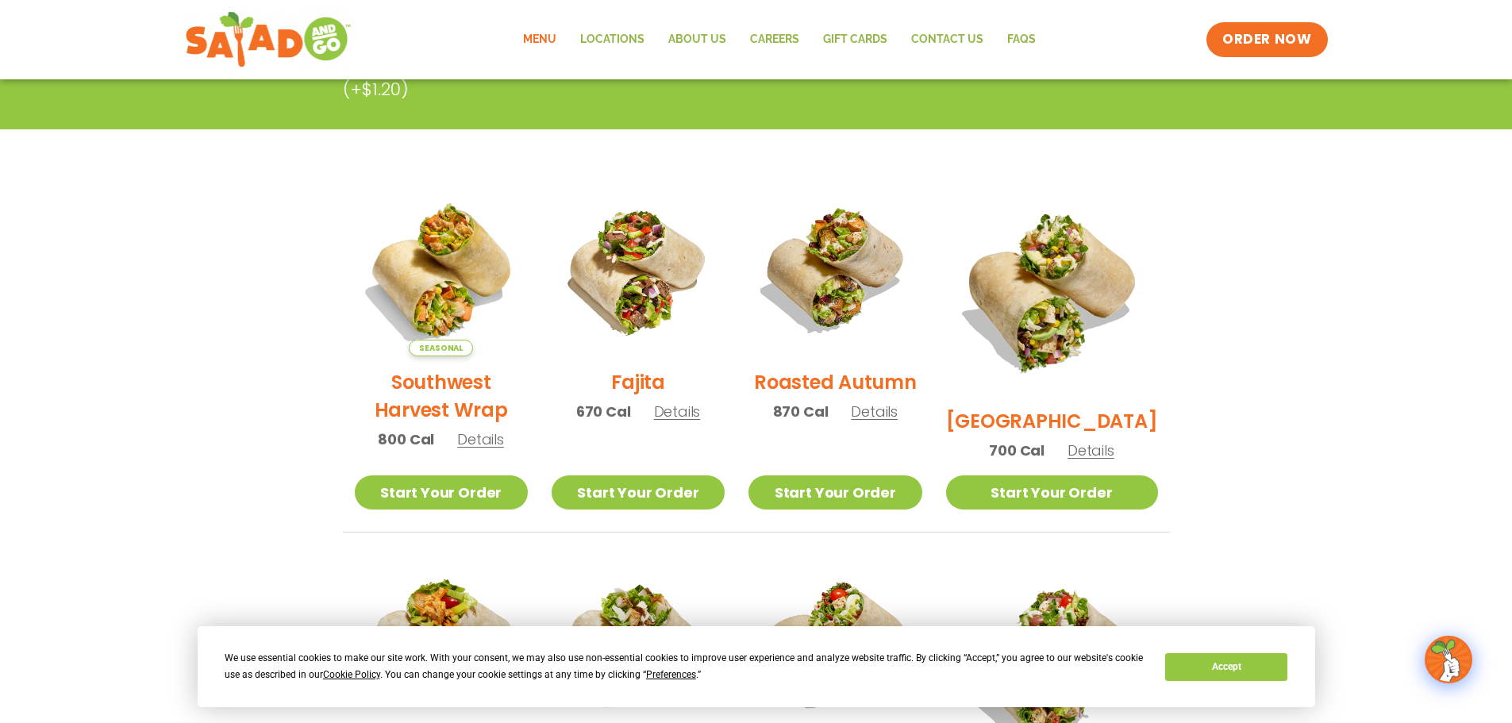 This screenshot has height=723, width=1512. What do you see at coordinates (441, 396) in the screenshot?
I see `h2: Southwest Harvest Wrap` at bounding box center [441, 396].